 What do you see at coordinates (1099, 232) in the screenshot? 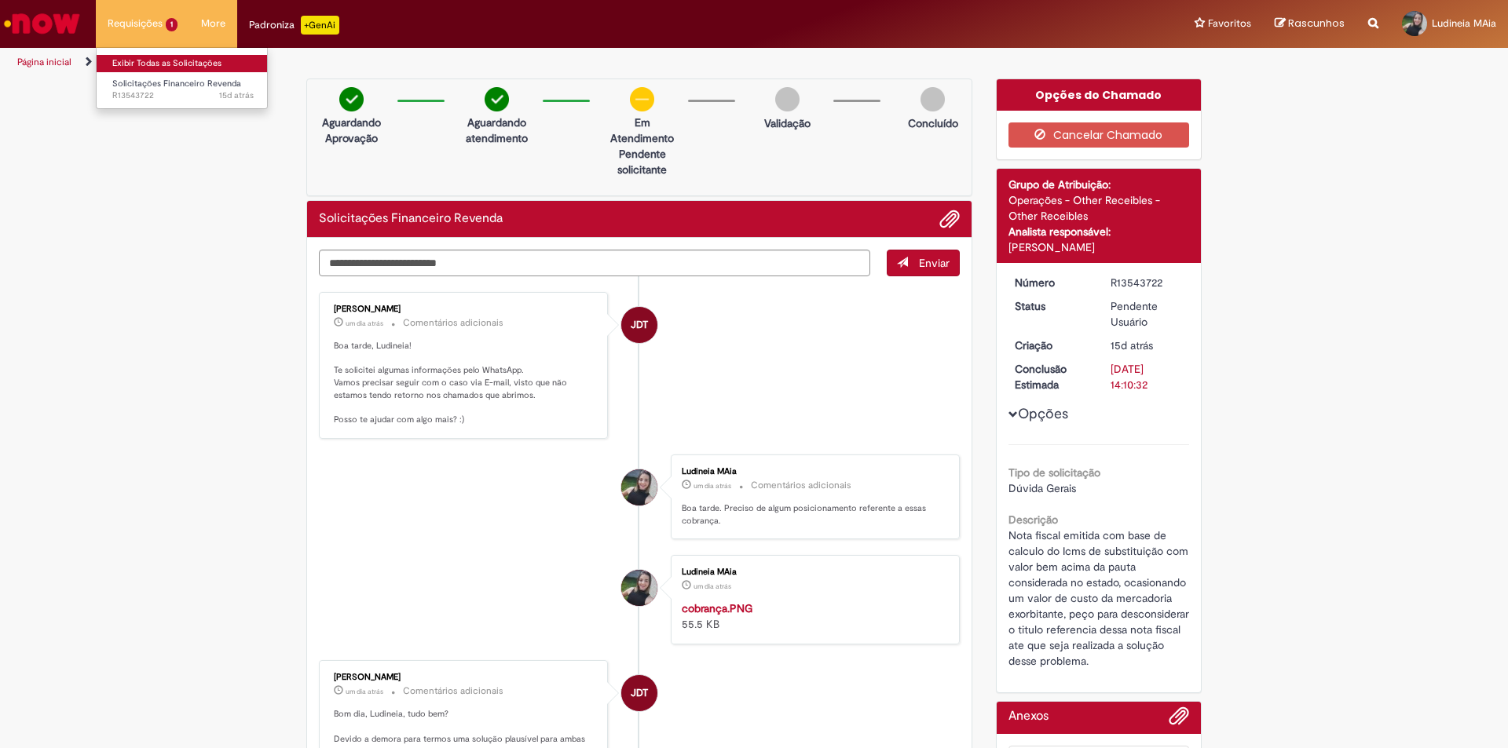
I see `div: Analista responsável:` at bounding box center [1099, 232].